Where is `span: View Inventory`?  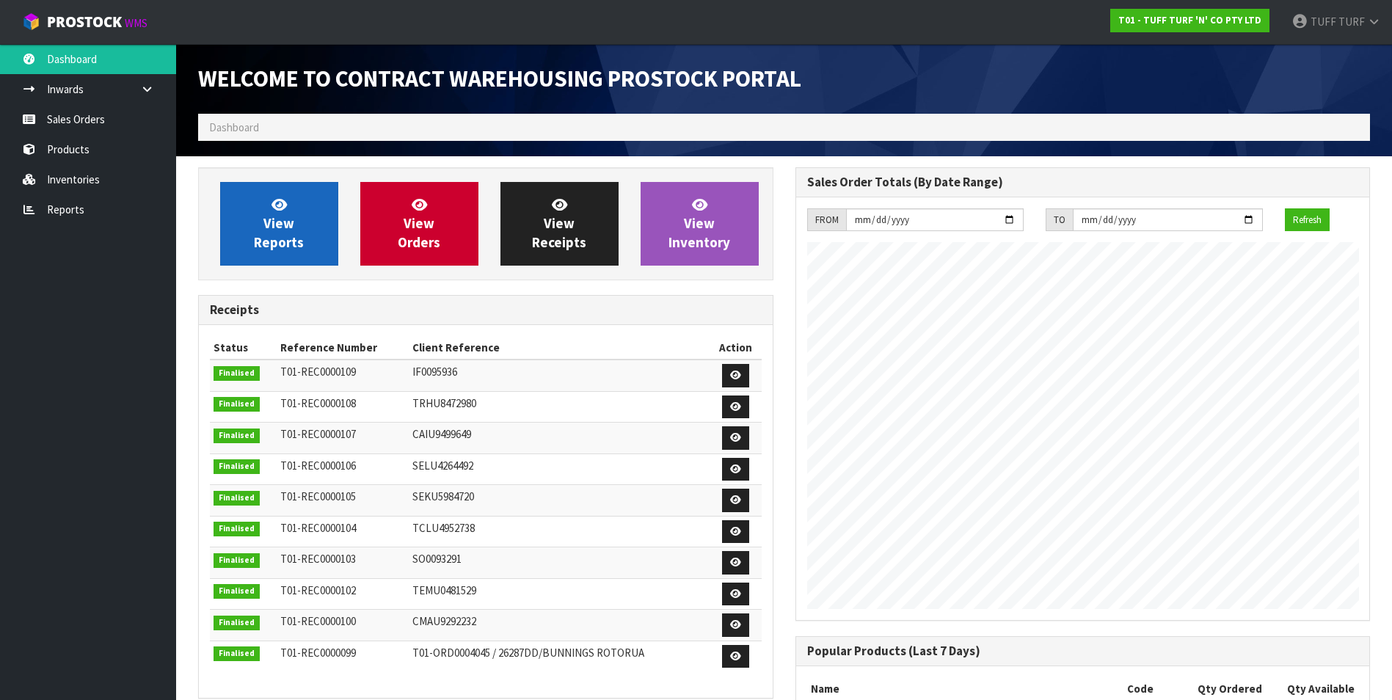 span: View Inventory is located at coordinates (699, 223).